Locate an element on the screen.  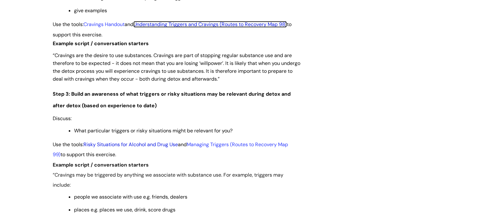
span: give examples is located at coordinates (90, 10).